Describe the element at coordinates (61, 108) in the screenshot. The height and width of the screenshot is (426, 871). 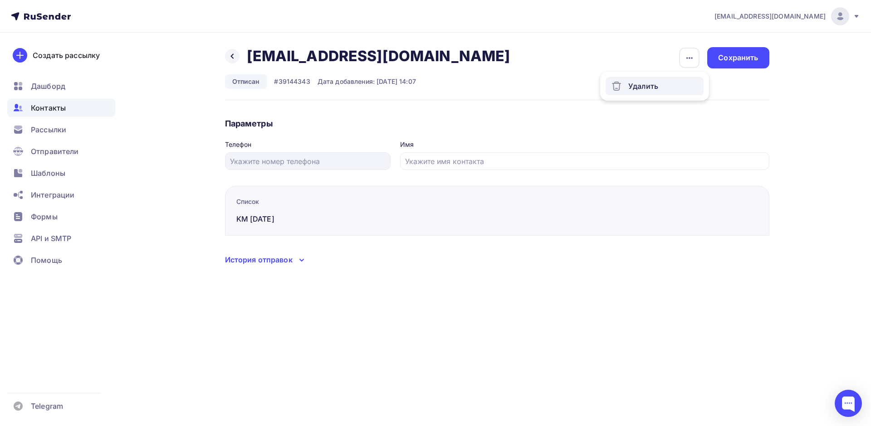
I see `a: Контакты` at that location.